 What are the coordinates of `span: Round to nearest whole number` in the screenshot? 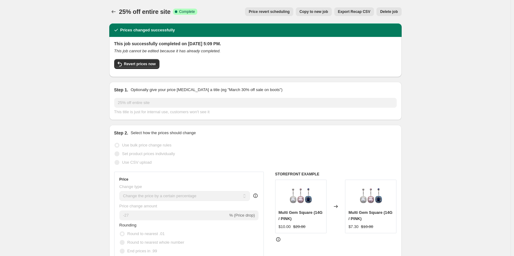 It's located at (156, 242).